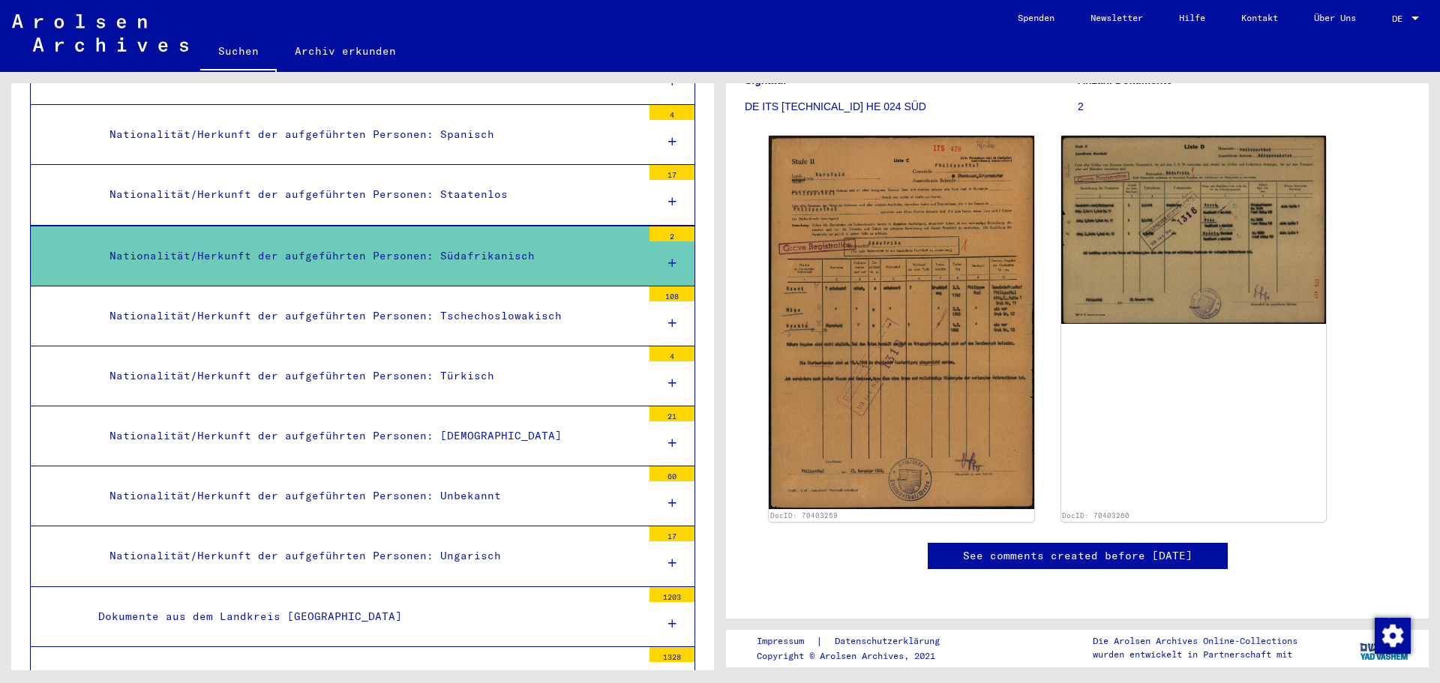  I want to click on a: Archiv erkunden, so click(345, 51).